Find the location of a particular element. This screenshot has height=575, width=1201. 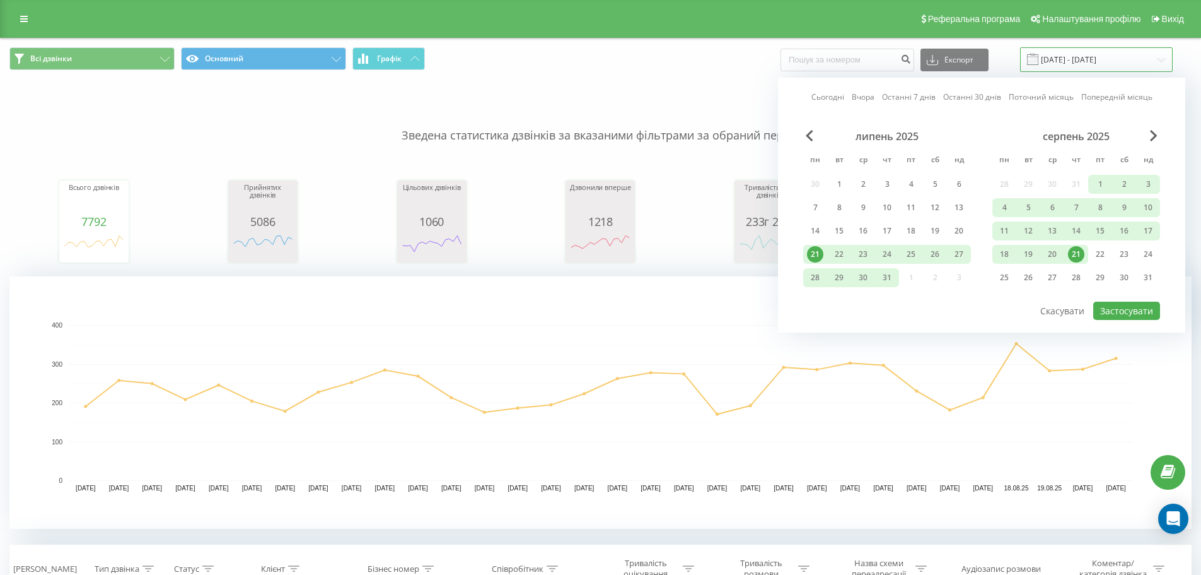

div: 25 is located at coordinates (1005, 277).